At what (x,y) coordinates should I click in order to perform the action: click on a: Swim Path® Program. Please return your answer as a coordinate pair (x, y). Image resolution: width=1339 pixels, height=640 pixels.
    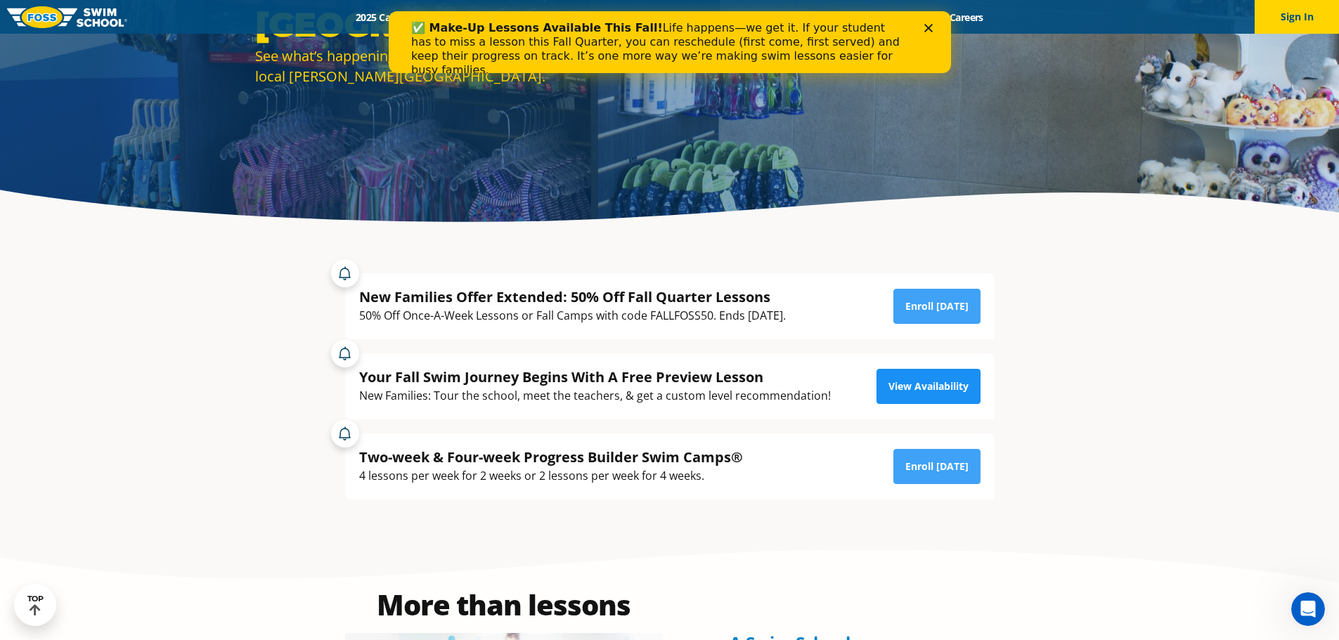
    Looking at the image, I should click on (552, 17).